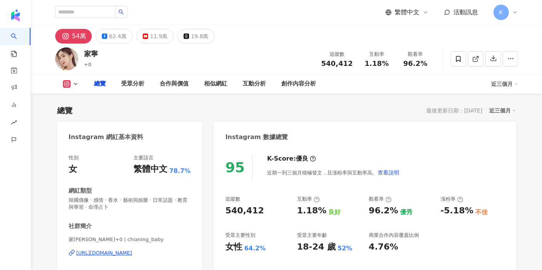 The width and height of the screenshot is (542, 270). Describe the element at coordinates (15, 15) in the screenshot. I see `img: logo icon` at that location.